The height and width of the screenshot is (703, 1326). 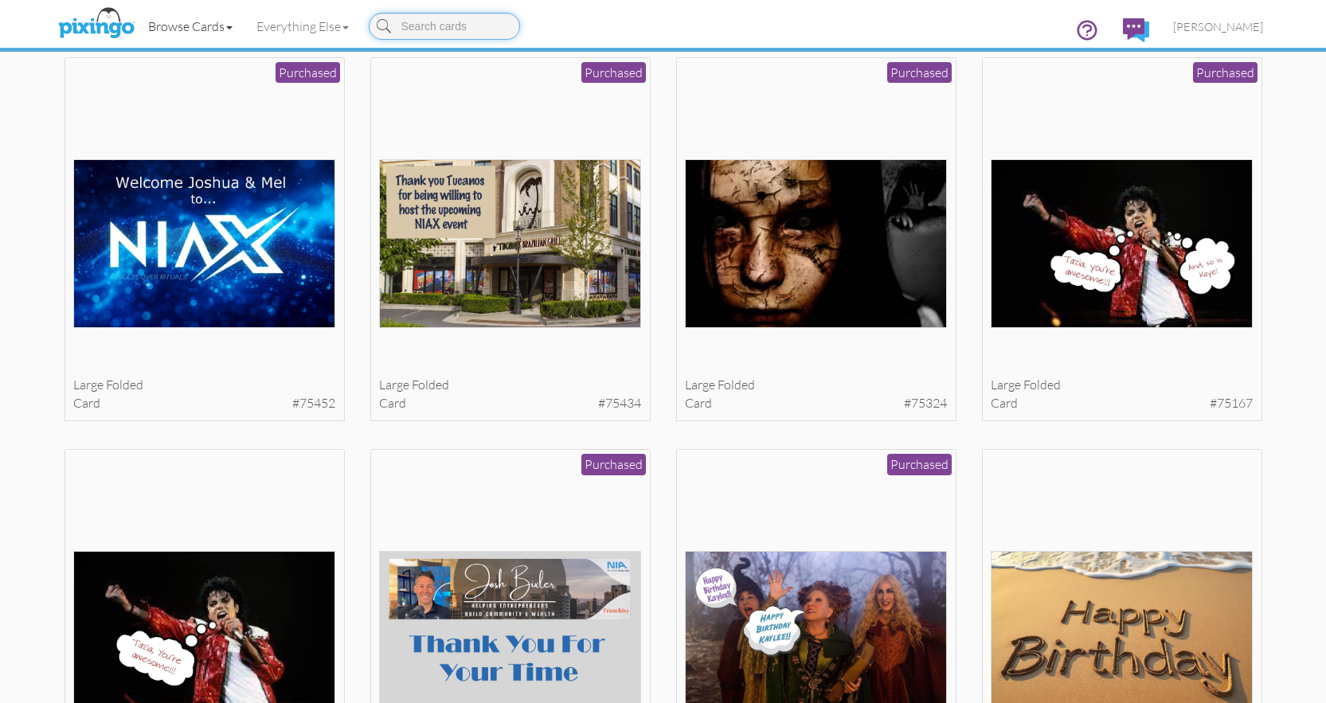 I want to click on img: 136132-1-1758726943358-6b5a8ecc9cc54127-qa.jpg, so click(x=1121, y=244).